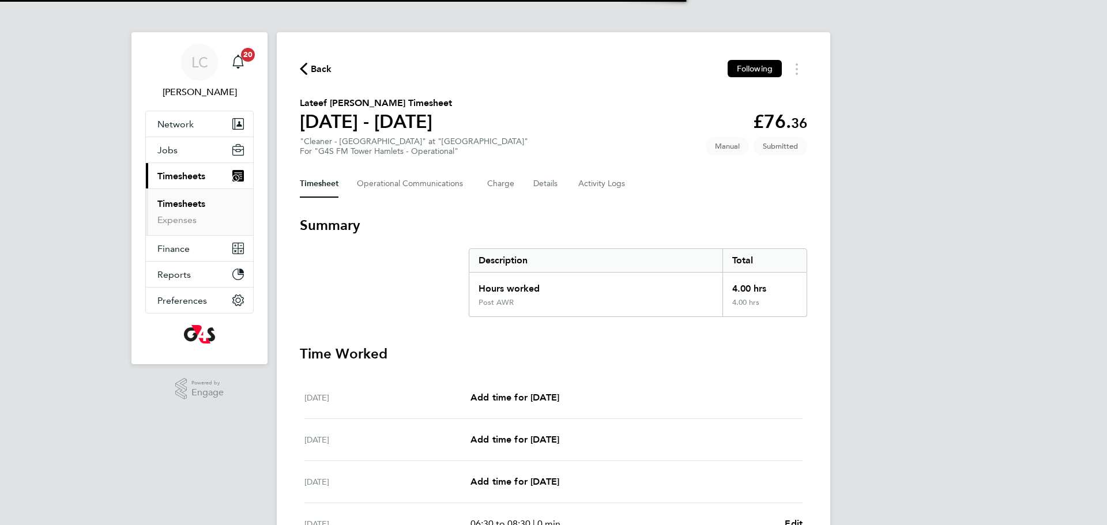  I want to click on button: Timesheet, so click(319, 184).